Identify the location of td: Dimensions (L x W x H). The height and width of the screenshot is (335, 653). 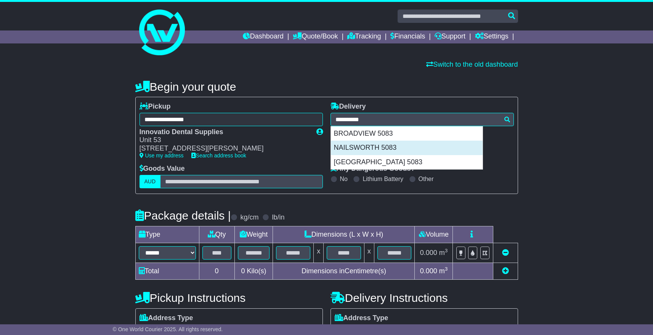
(344, 235).